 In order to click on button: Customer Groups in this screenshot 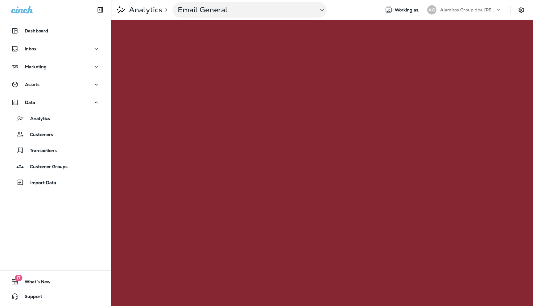, I will do `click(56, 166)`.